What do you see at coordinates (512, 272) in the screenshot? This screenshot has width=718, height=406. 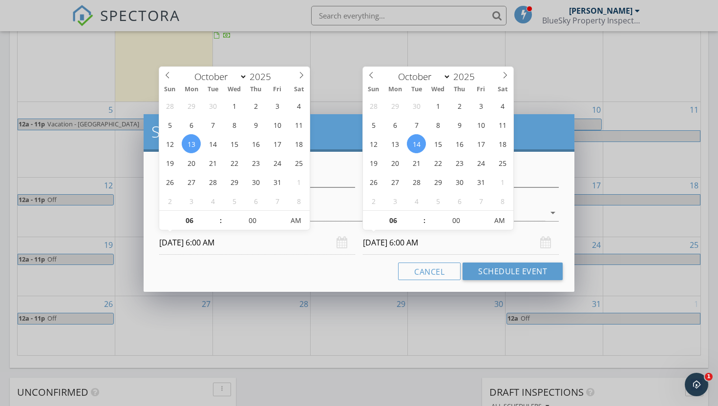 I see `button: Schedule Event` at bounding box center [512, 272].